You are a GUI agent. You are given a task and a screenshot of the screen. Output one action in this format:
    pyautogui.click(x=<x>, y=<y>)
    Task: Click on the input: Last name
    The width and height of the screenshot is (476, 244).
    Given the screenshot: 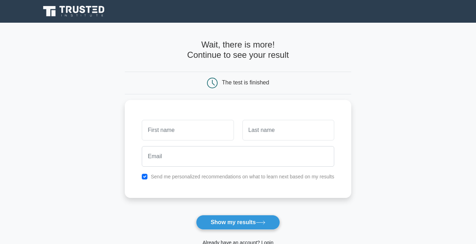 What is the action you would take?
    pyautogui.click(x=288, y=130)
    